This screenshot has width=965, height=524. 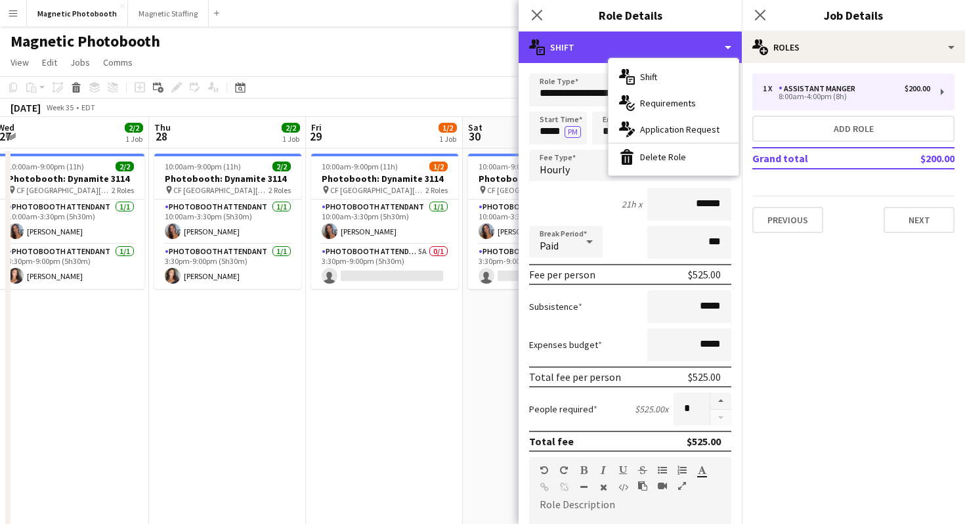 What do you see at coordinates (662, 486) in the screenshot?
I see `button: Insert video` at bounding box center [662, 486].